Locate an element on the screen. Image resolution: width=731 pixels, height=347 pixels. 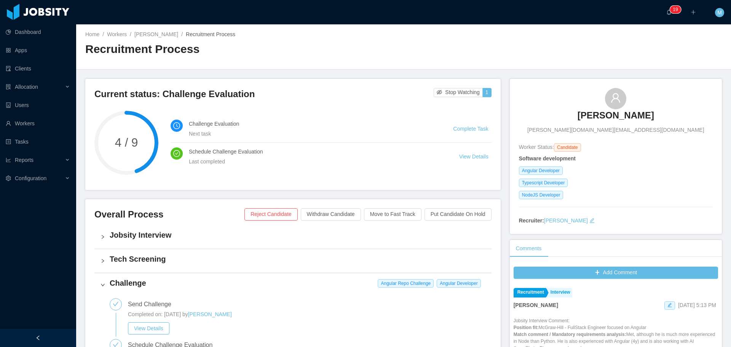
strong: Position fit: is located at coordinates (526, 327).